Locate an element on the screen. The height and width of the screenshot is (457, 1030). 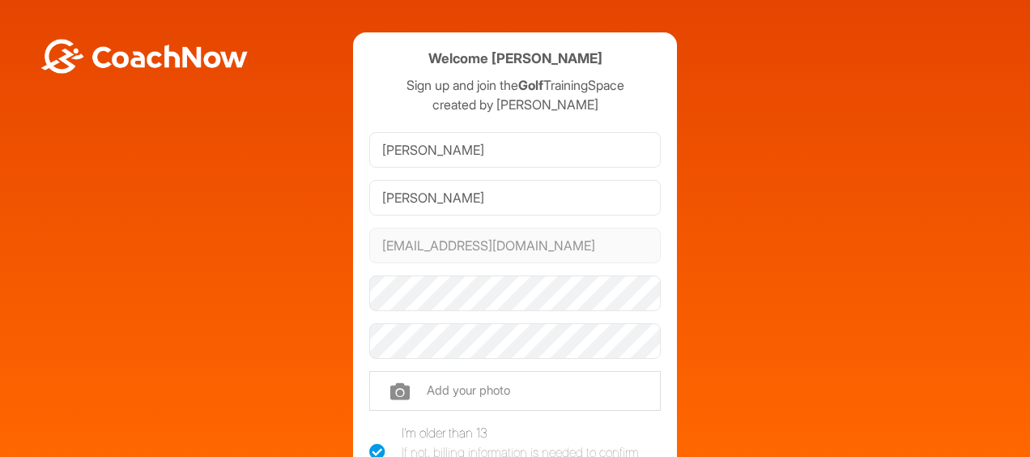
input: Last Name is located at coordinates (515, 198).